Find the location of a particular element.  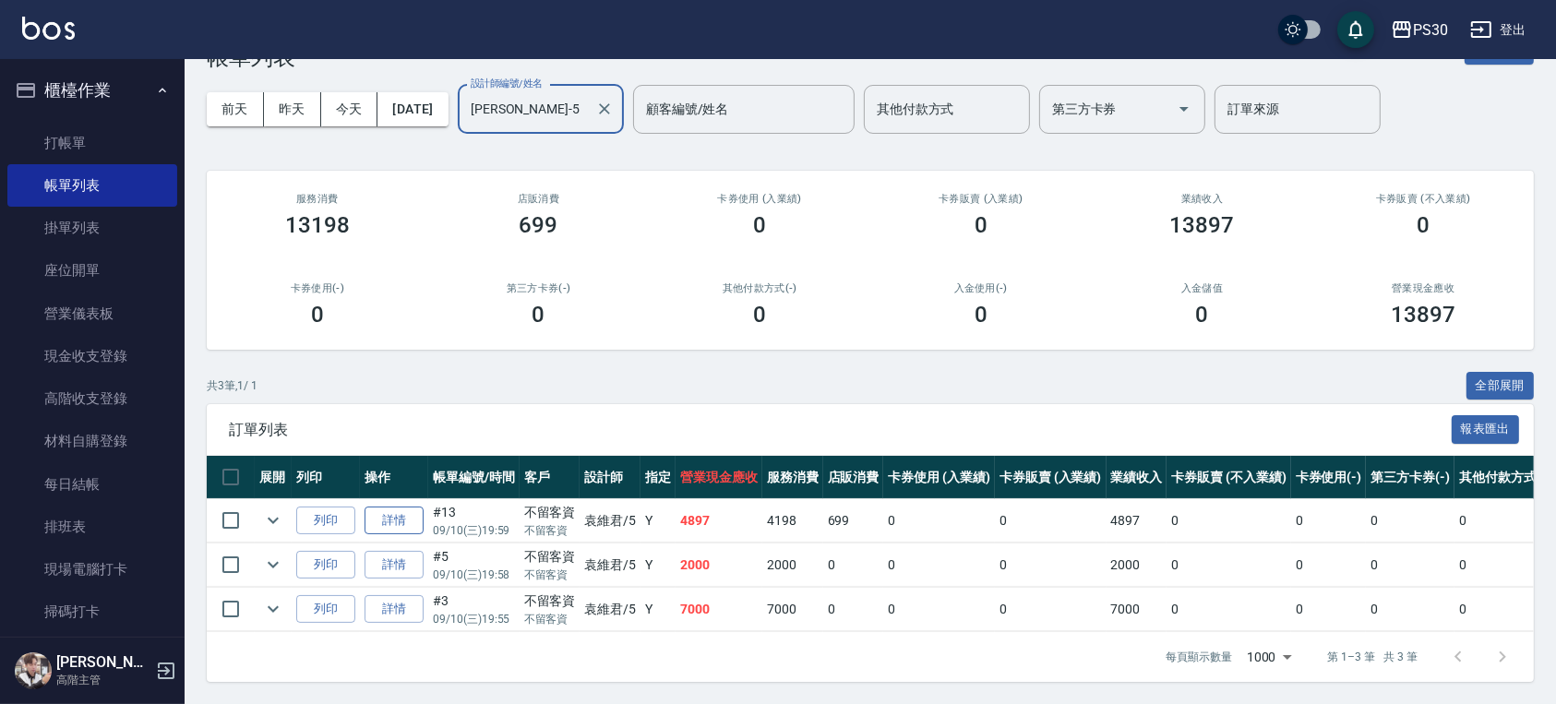

p: 09/10 (三) 19:58 is located at coordinates (474, 575).